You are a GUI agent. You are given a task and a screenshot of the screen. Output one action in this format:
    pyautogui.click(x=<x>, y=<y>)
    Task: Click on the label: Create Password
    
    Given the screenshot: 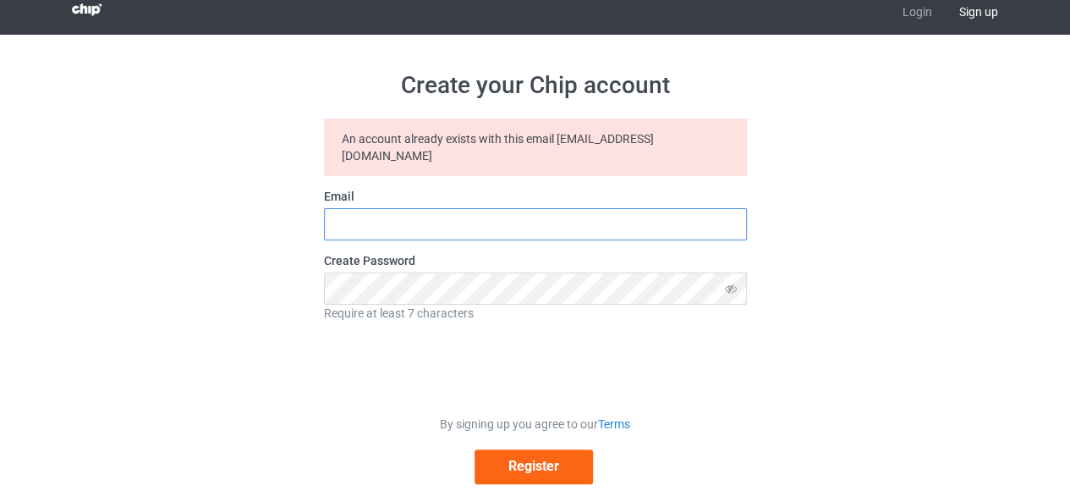 What is the action you would take?
    pyautogui.click(x=535, y=261)
    